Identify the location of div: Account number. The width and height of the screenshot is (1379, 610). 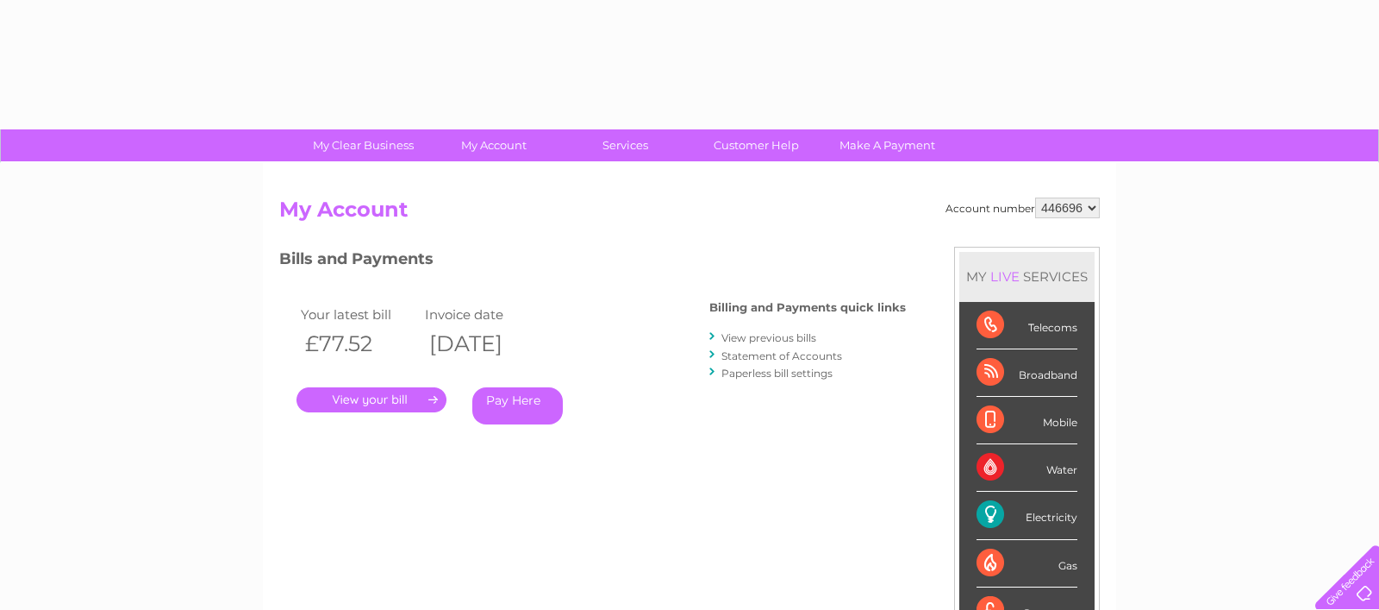
(1022, 208).